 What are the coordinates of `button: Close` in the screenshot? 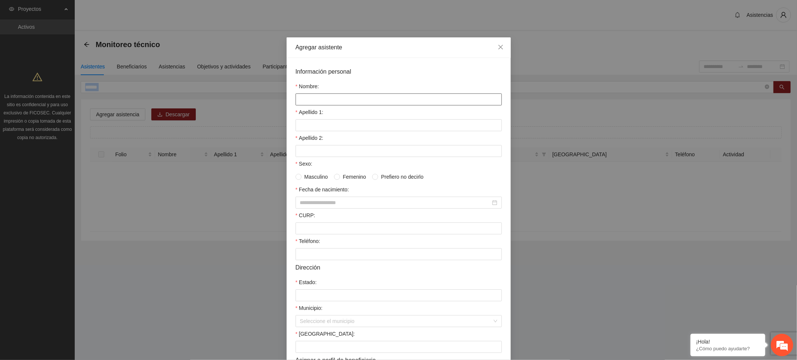 It's located at (501, 47).